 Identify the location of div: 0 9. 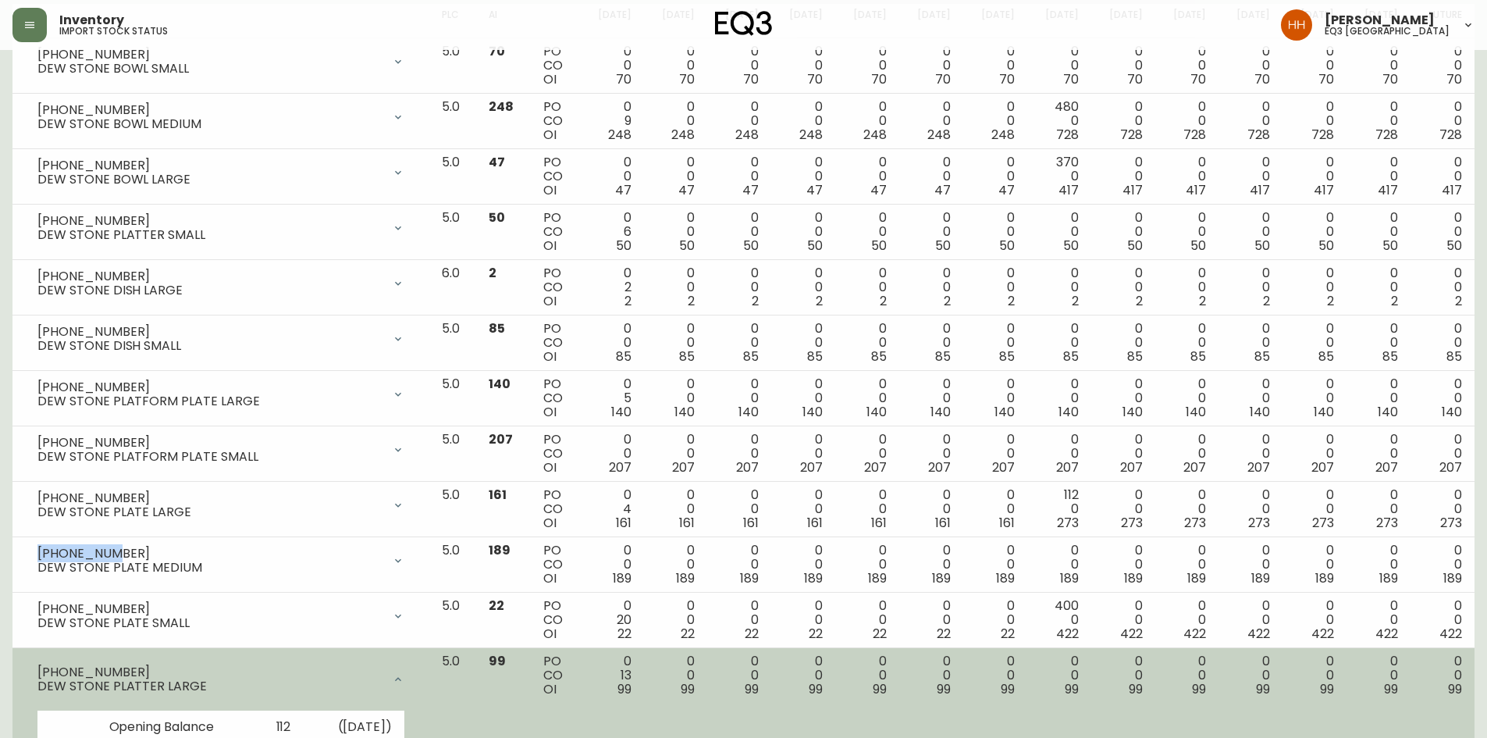
(612, 121).